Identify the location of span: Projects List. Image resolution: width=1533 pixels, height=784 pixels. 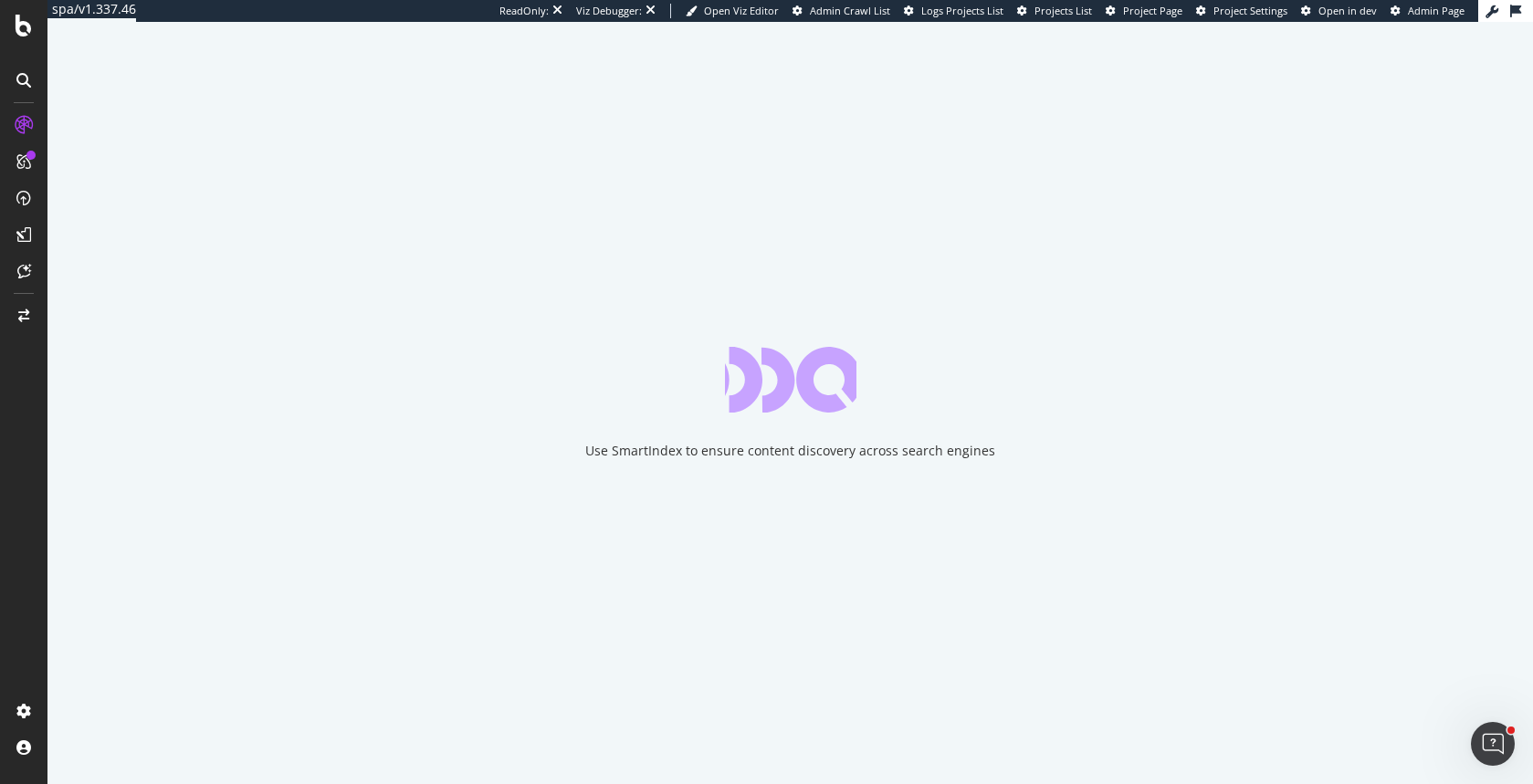
(1063, 10).